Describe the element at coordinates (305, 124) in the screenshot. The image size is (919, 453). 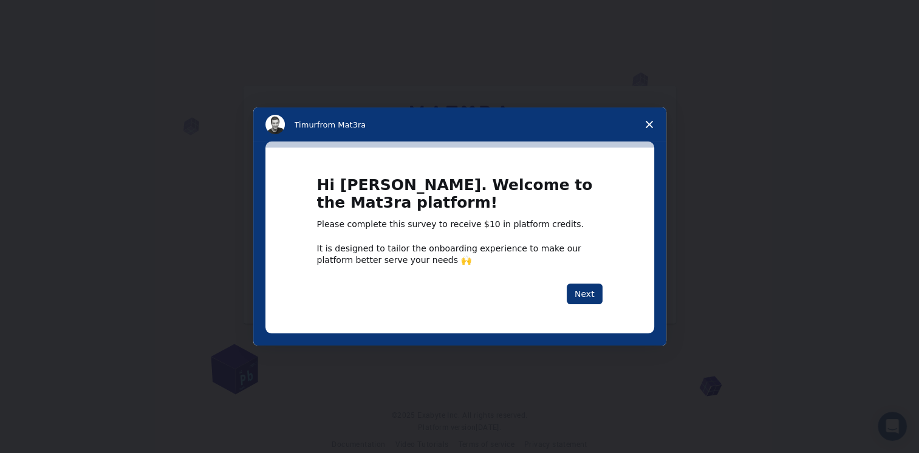
I see `span: Timur` at that location.